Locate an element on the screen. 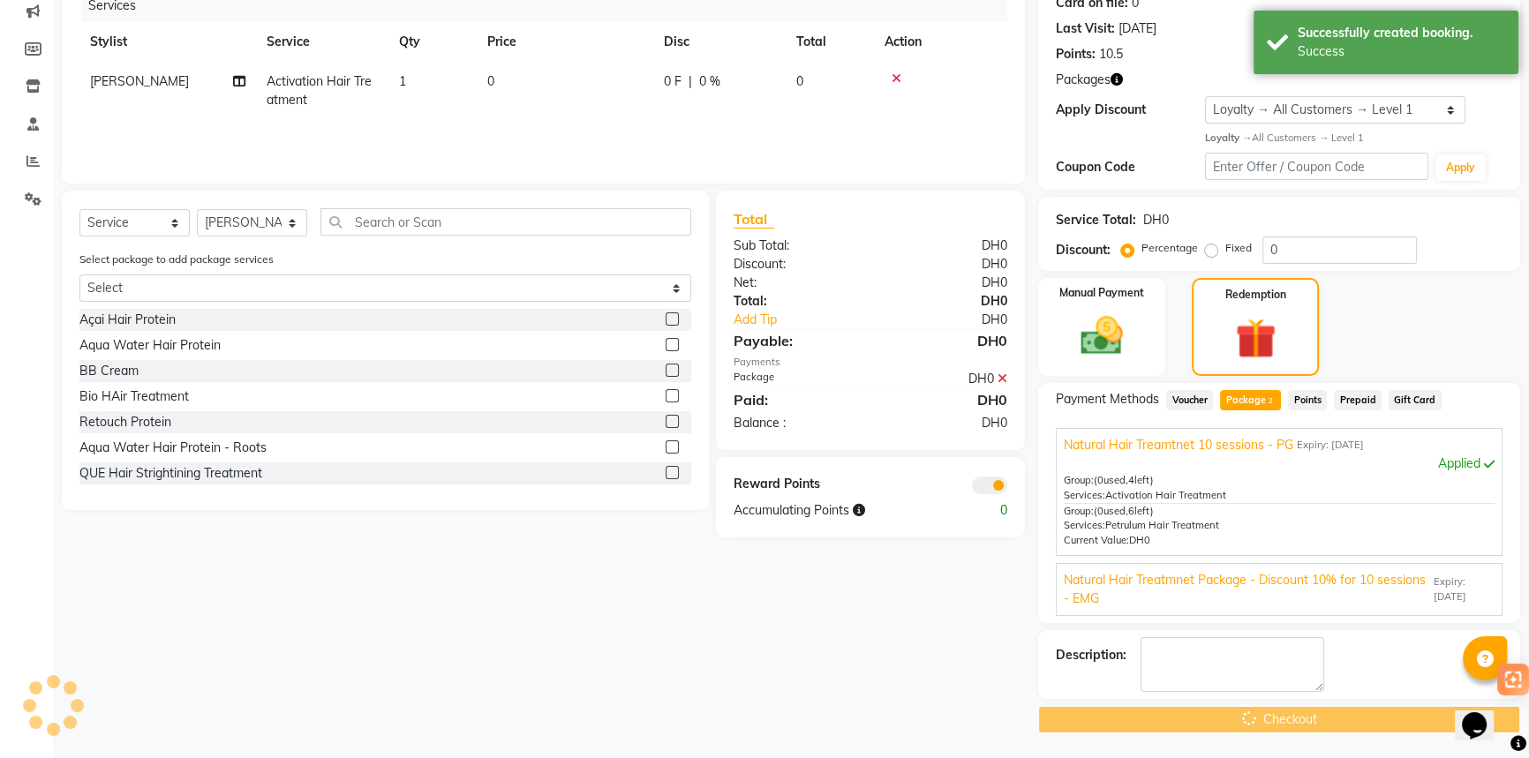 The image size is (1529, 758). span: Points is located at coordinates (1307, 400).